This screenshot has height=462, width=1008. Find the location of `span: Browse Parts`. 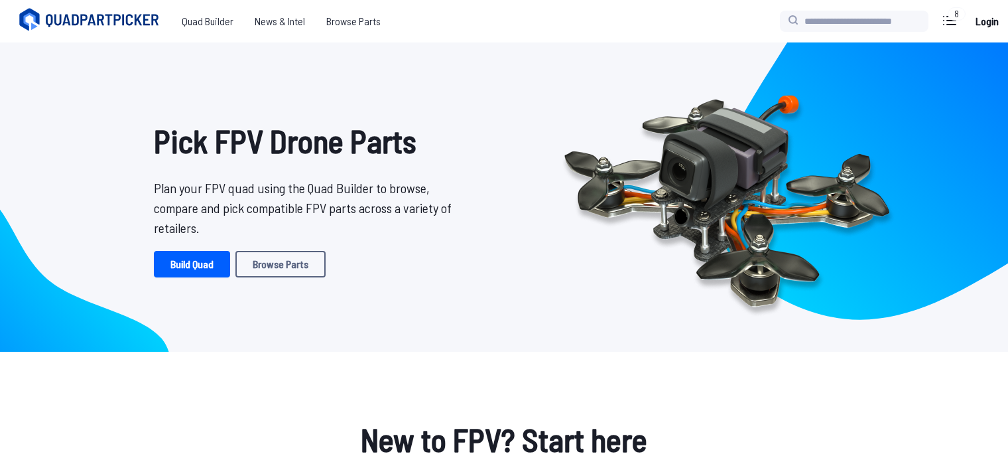

span: Browse Parts is located at coordinates (354, 21).